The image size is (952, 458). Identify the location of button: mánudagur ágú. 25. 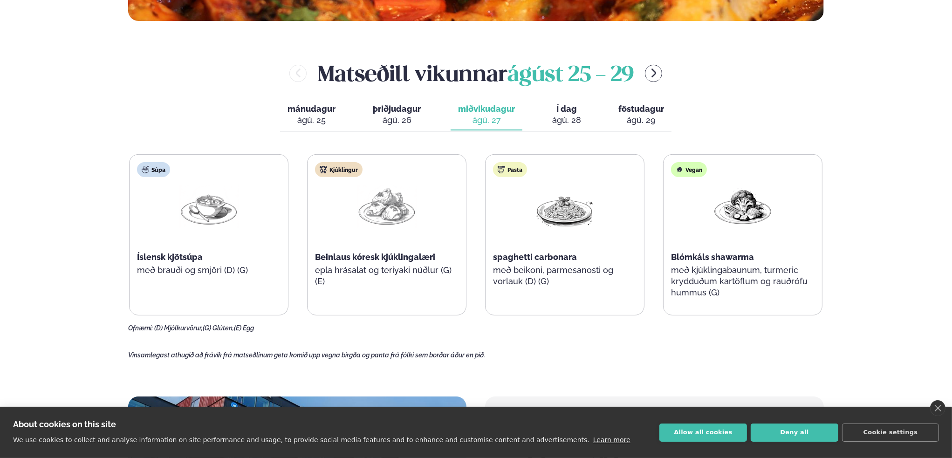
(311, 115).